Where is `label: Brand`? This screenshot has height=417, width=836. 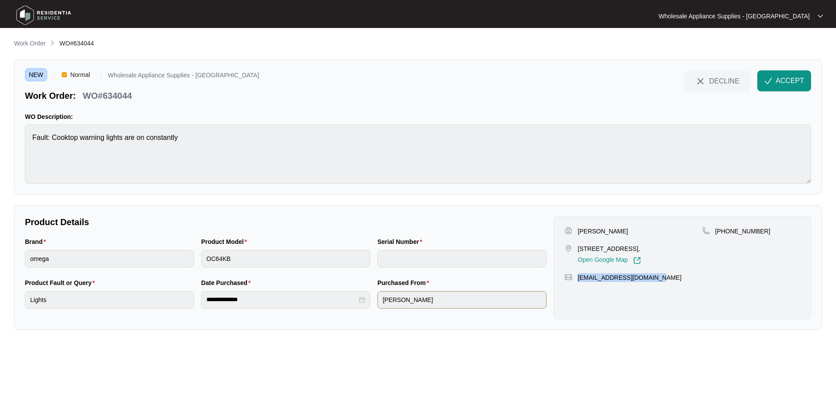
label: Brand is located at coordinates (37, 242).